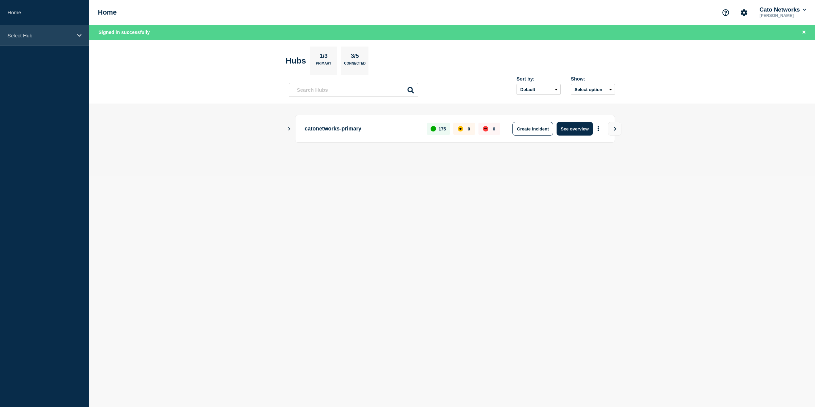 This screenshot has height=407, width=815. Describe the element at coordinates (615, 129) in the screenshot. I see `button: View` at that location.